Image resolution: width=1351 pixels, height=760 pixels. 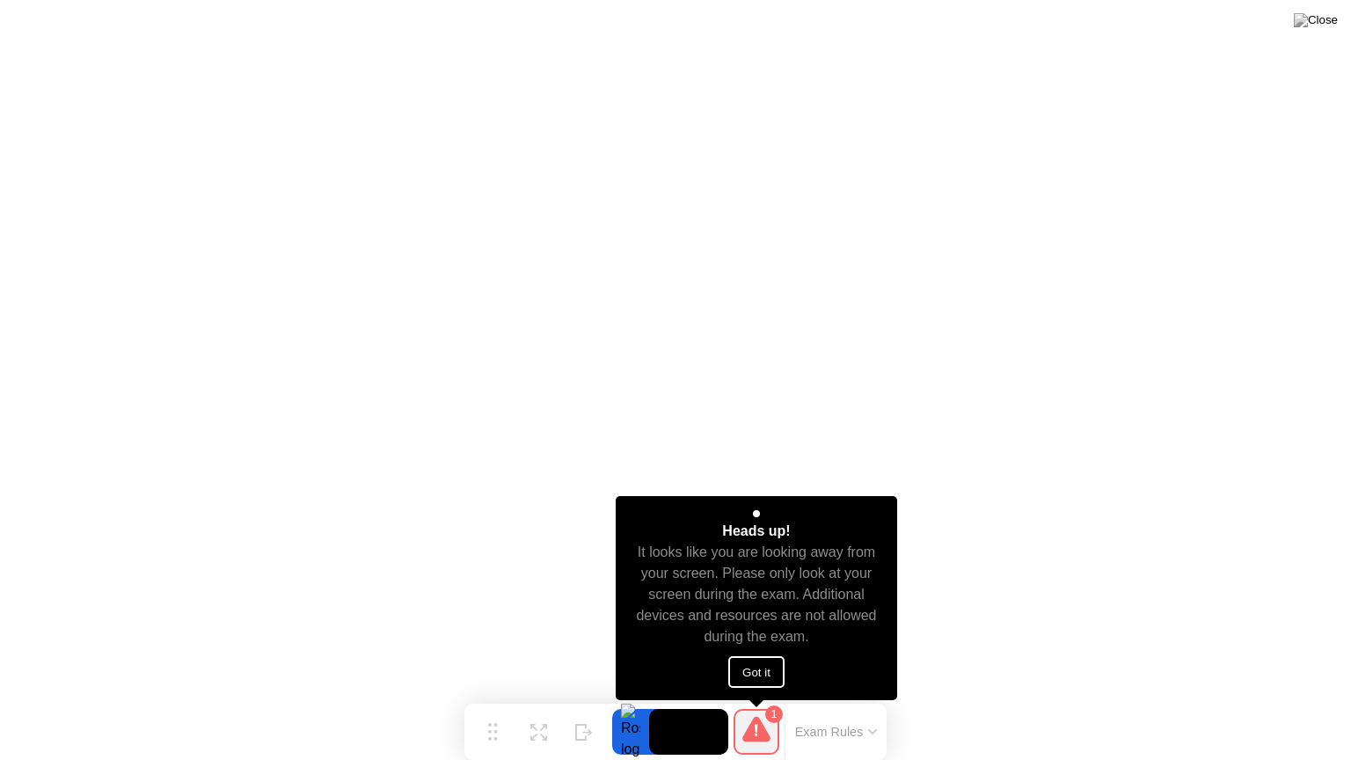 What do you see at coordinates (756, 672) in the screenshot?
I see `button: Got it` at bounding box center [756, 672].